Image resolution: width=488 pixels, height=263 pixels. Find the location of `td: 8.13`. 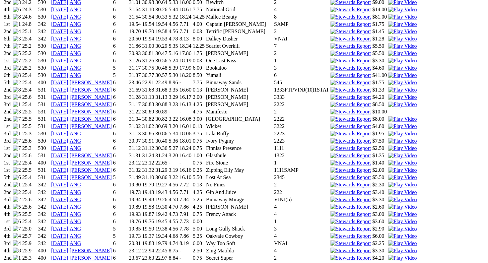

td: 8.13 is located at coordinates (186, 39).